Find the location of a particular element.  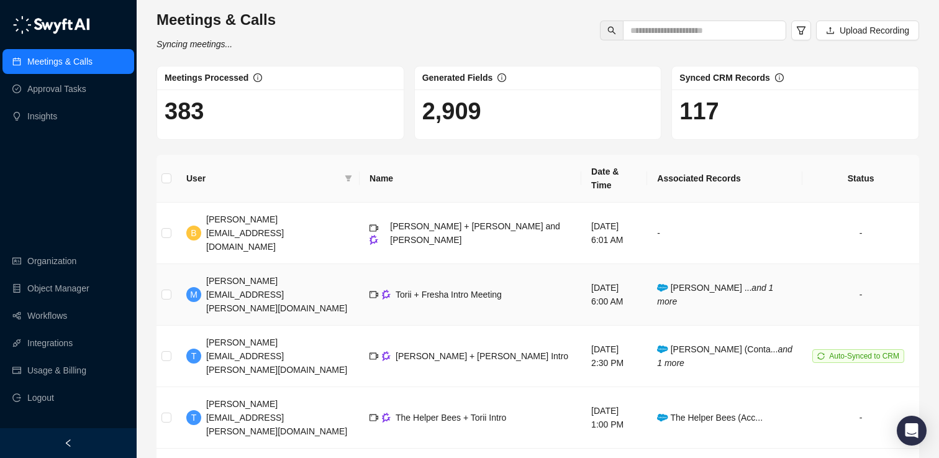

span: search is located at coordinates (612, 30).